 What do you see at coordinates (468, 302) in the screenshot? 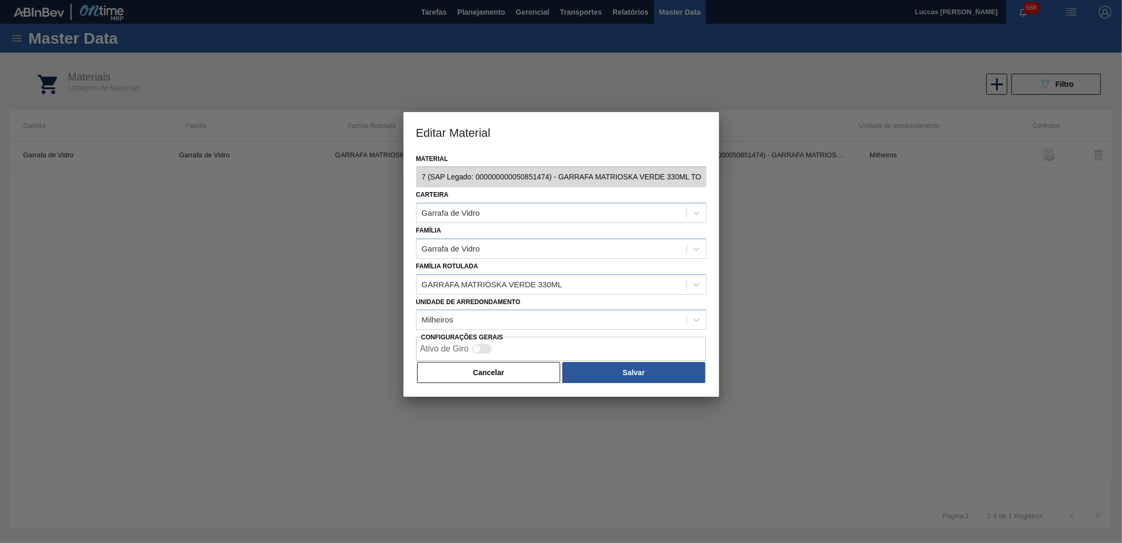
I see `label: Unidade de arredondamento` at bounding box center [468, 302].